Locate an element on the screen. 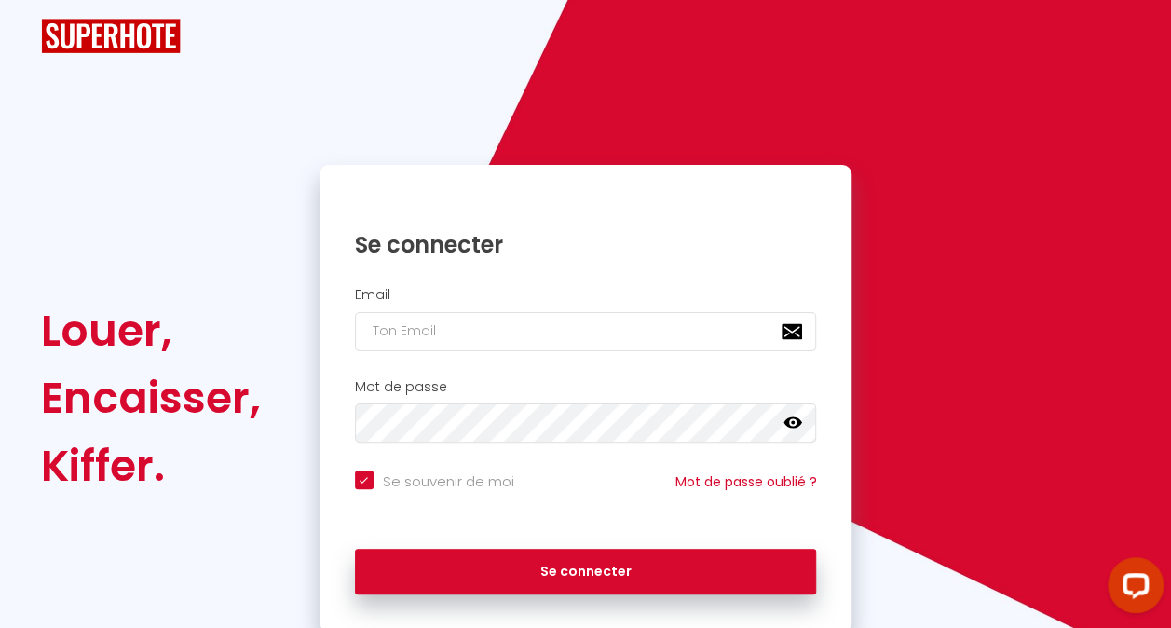 The height and width of the screenshot is (628, 1171). h2: Mot de passe is located at coordinates (586, 387).